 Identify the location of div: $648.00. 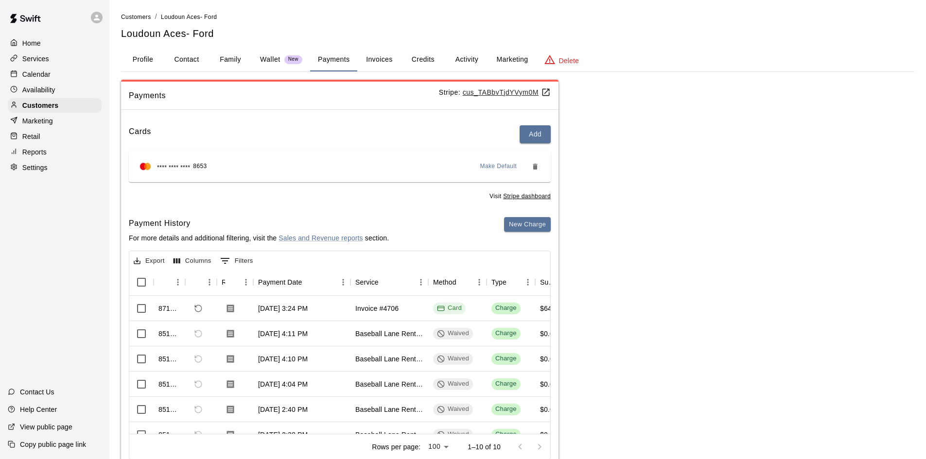
(553, 309).